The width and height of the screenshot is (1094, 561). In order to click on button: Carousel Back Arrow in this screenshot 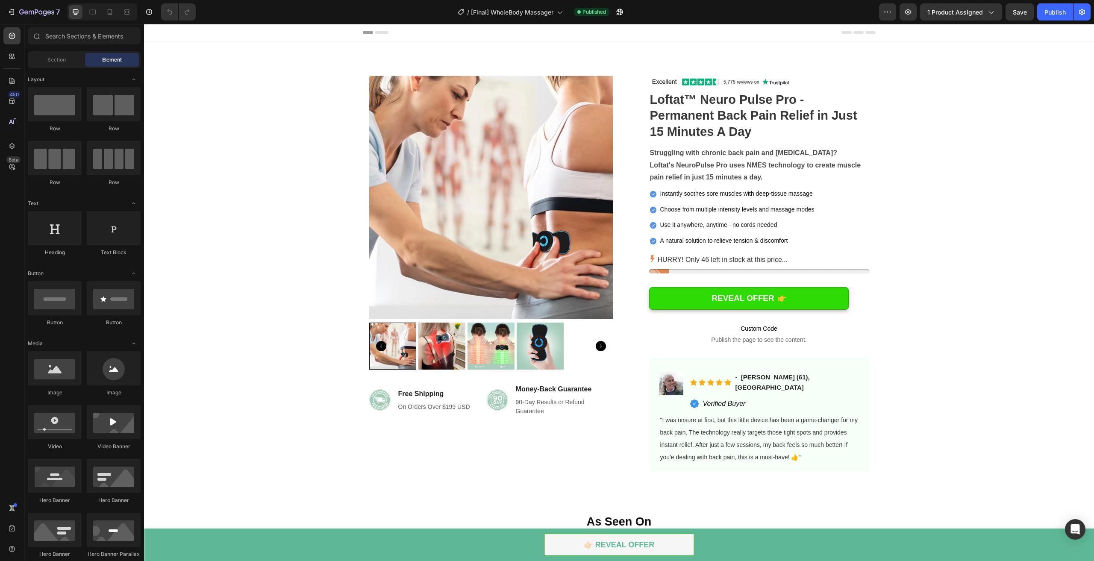, I will do `click(237, 322)`.